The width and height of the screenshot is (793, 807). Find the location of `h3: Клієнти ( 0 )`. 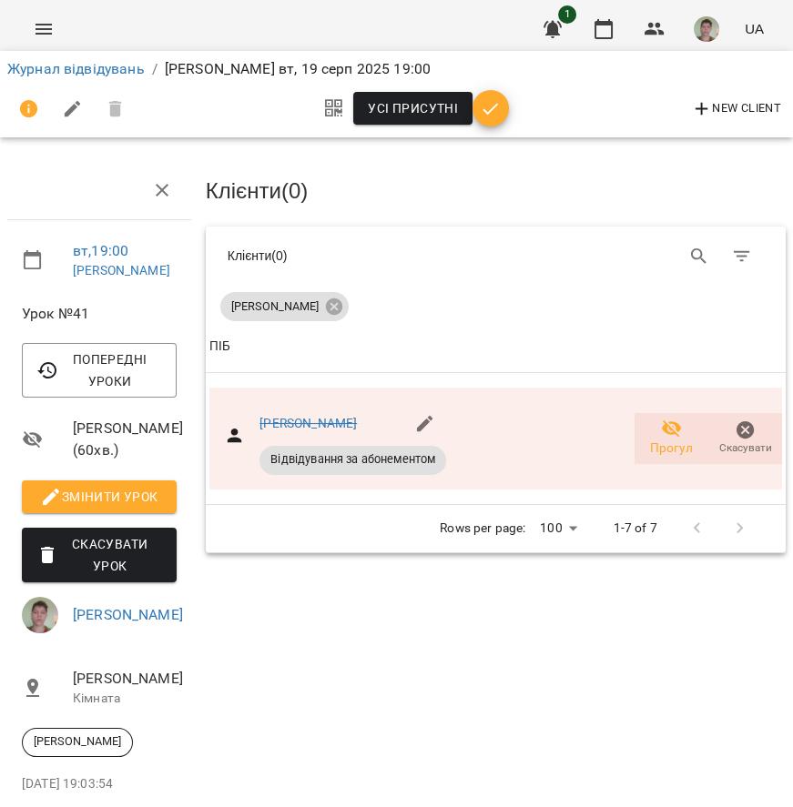

h3: Клієнти ( 0 ) is located at coordinates (495, 191).